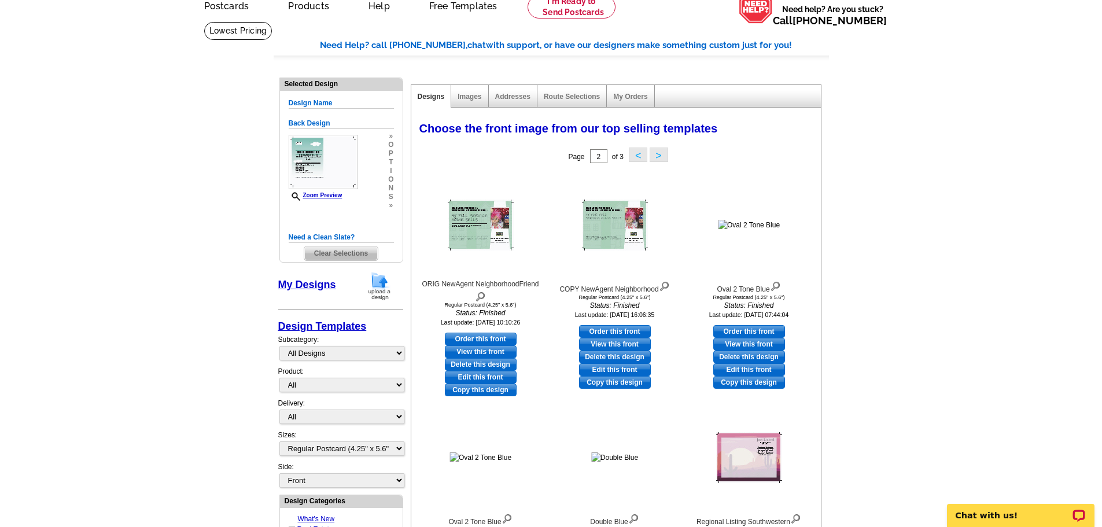 The height and width of the screenshot is (527, 1102). I want to click on a: My Orders, so click(630, 97).